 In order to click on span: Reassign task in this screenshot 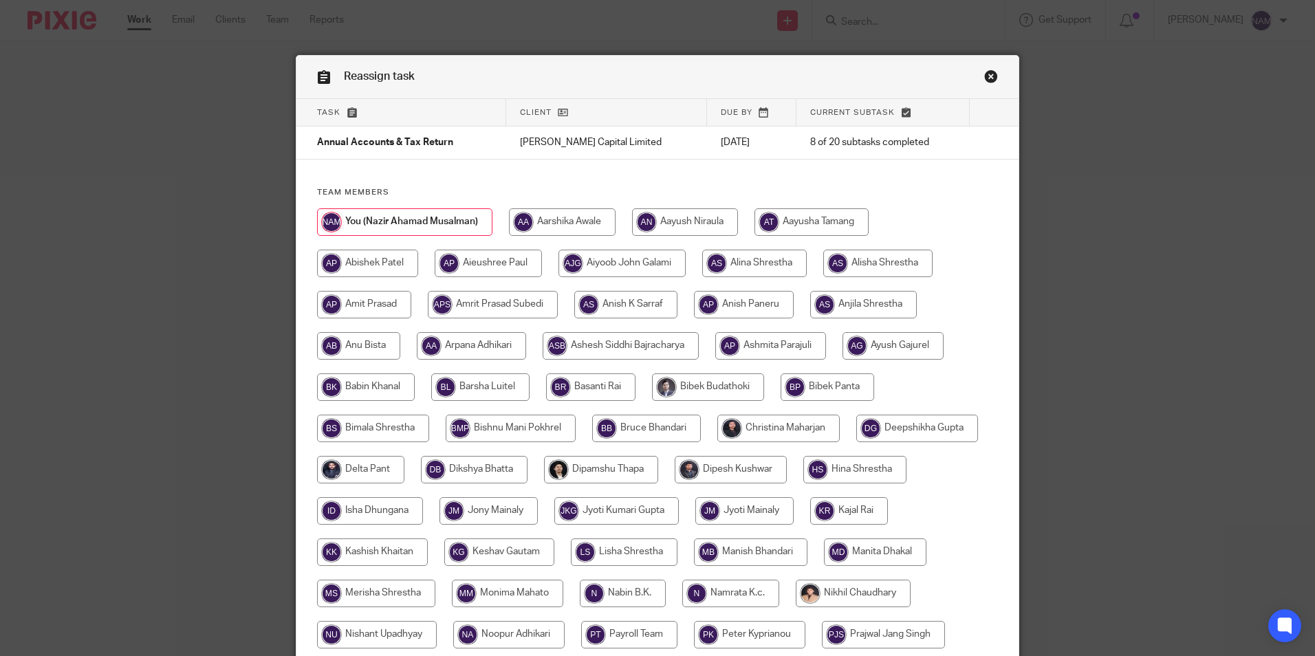, I will do `click(379, 76)`.